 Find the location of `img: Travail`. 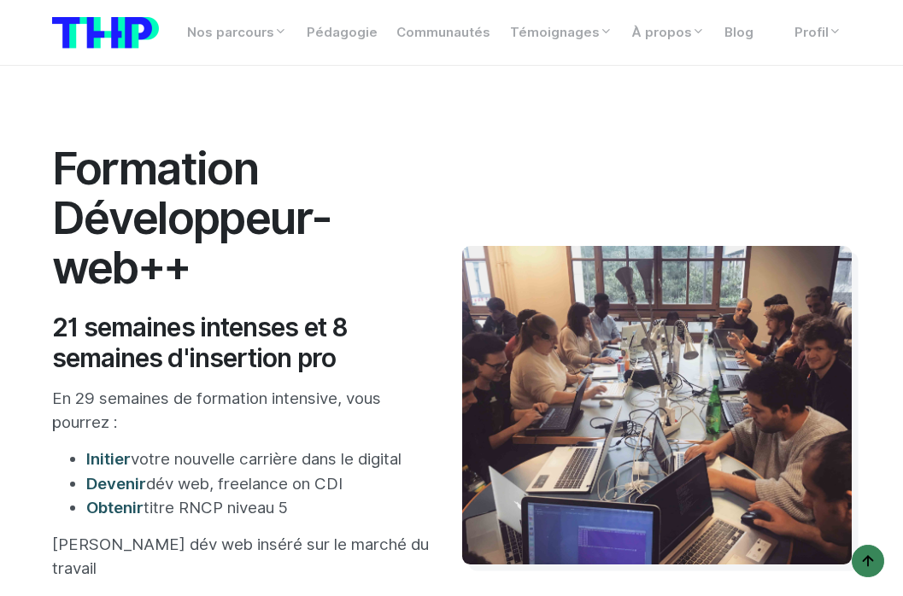

img: Travail is located at coordinates (657, 405).